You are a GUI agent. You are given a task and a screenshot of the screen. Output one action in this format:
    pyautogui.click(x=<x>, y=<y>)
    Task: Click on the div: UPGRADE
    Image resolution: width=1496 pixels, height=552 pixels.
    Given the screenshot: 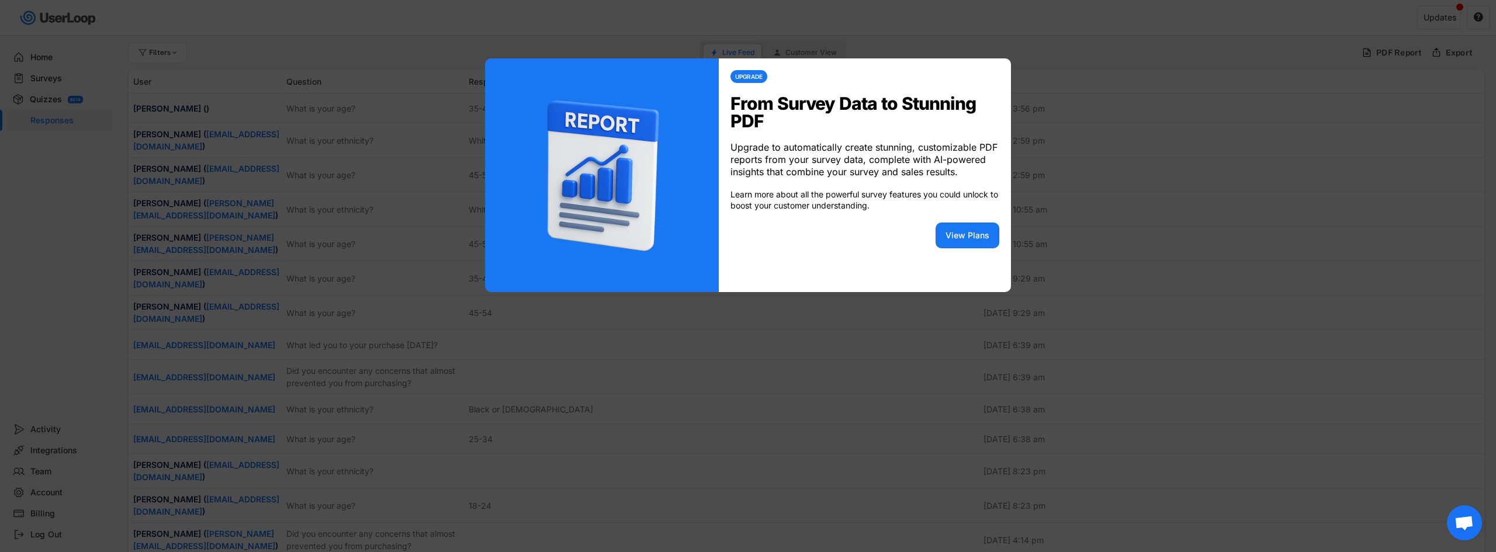 What is the action you would take?
    pyautogui.click(x=749, y=77)
    